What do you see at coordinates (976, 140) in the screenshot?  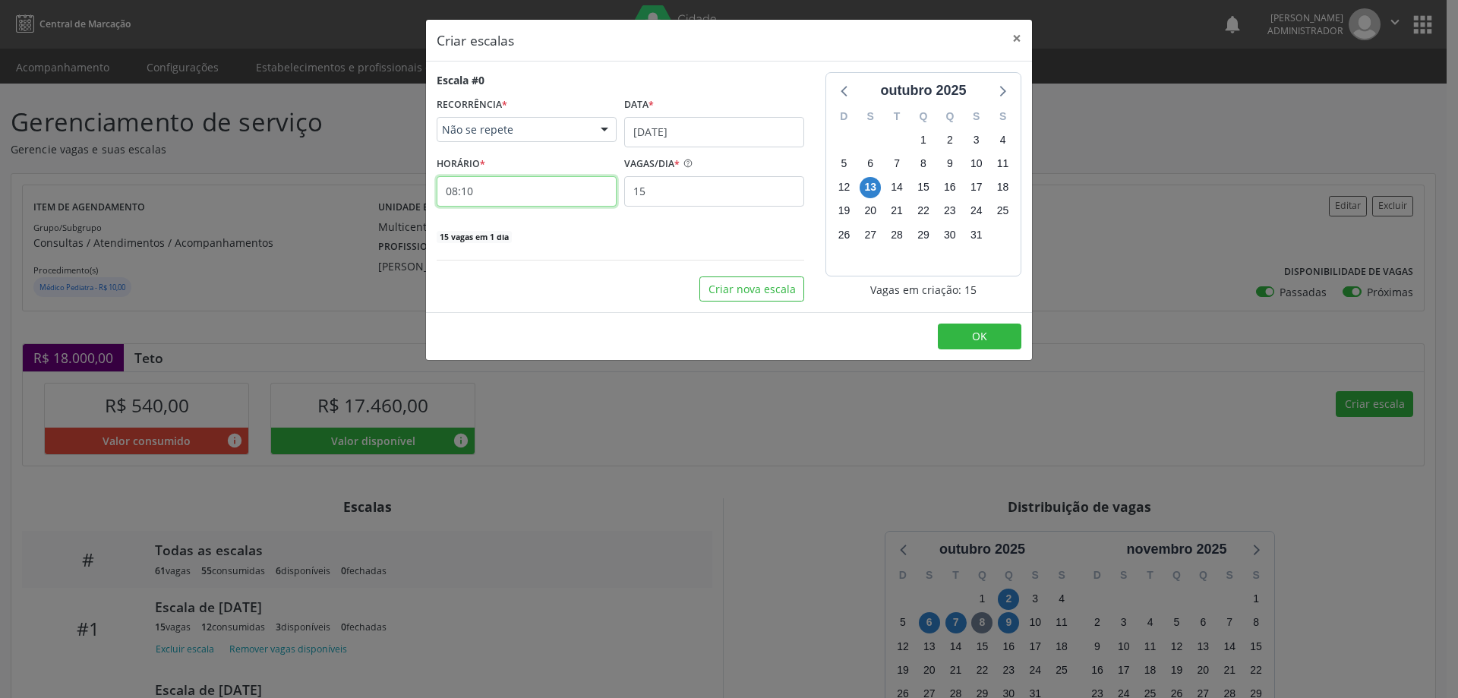 I see `span: sexta-feira, 3 de outubro de 2025` at bounding box center [976, 140].